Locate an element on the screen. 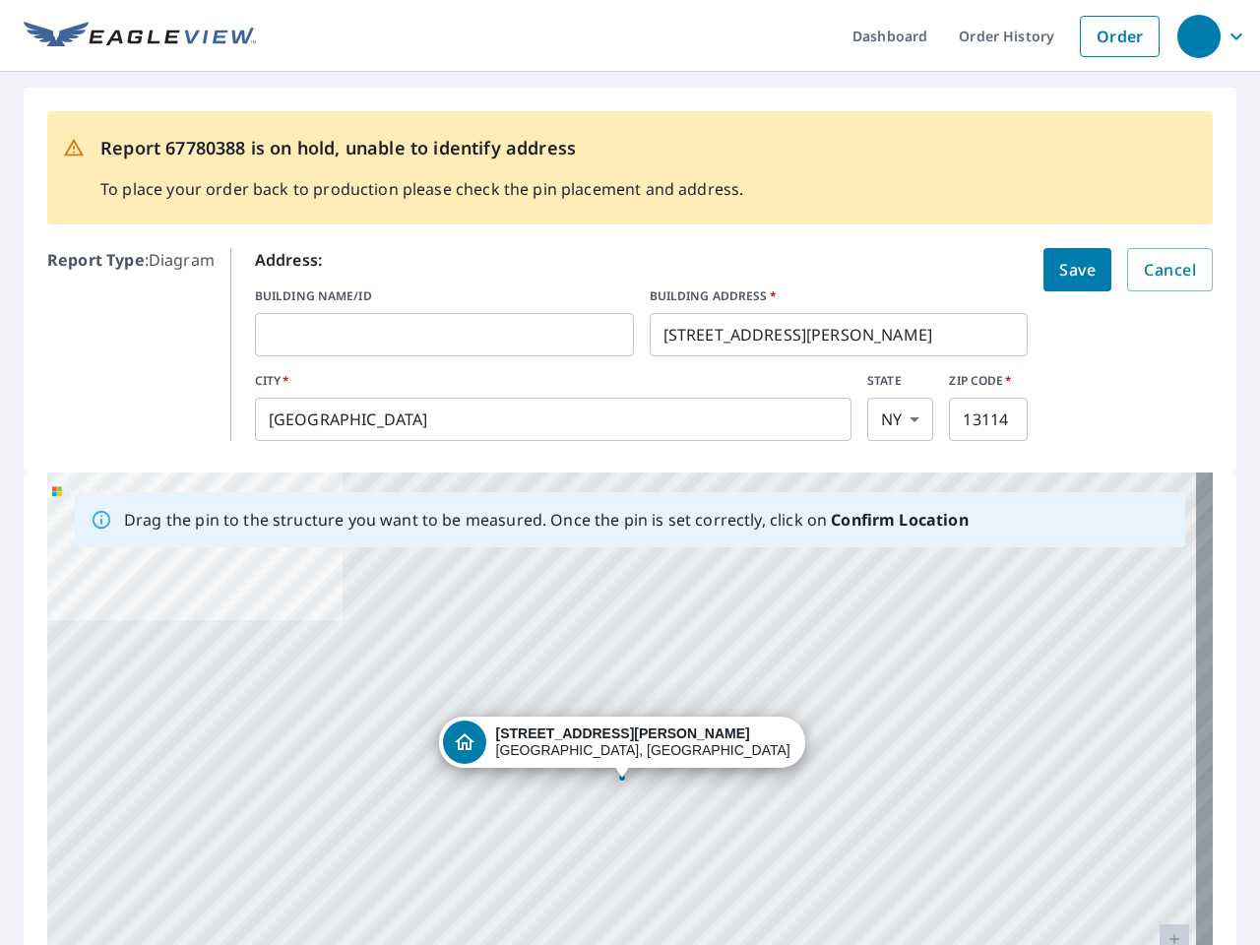 The width and height of the screenshot is (1260, 945). em: NY is located at coordinates (891, 419).